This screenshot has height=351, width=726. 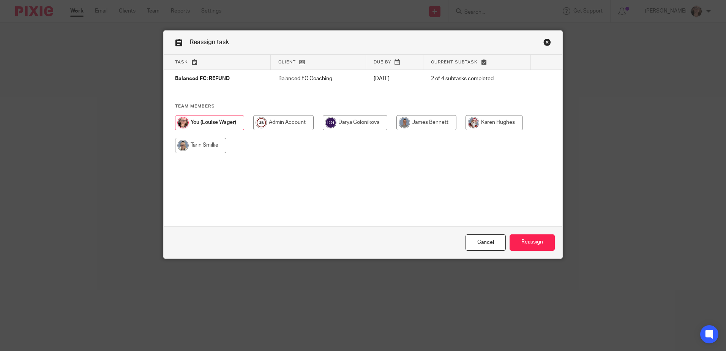 I want to click on span: Task, so click(x=182, y=62).